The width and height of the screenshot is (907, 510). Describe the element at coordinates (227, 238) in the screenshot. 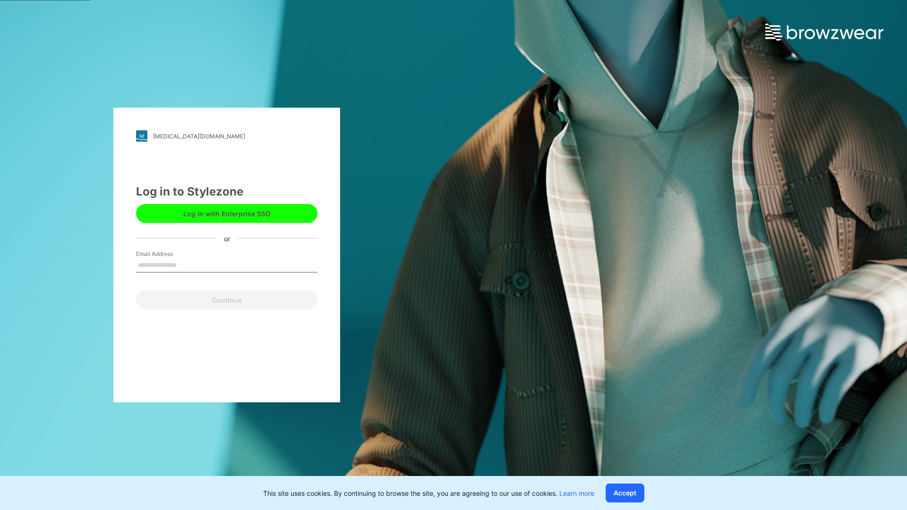

I see `div: or` at that location.